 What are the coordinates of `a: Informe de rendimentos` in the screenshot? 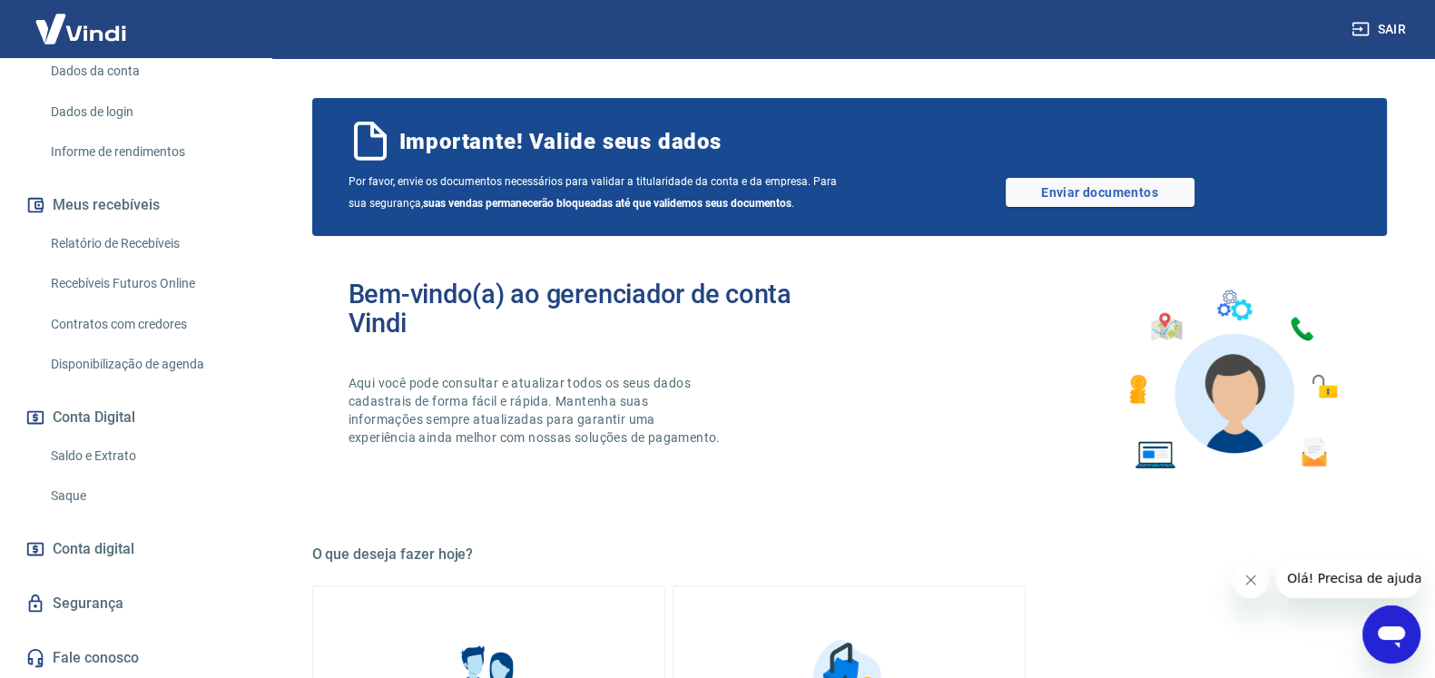 It's located at (146, 152).